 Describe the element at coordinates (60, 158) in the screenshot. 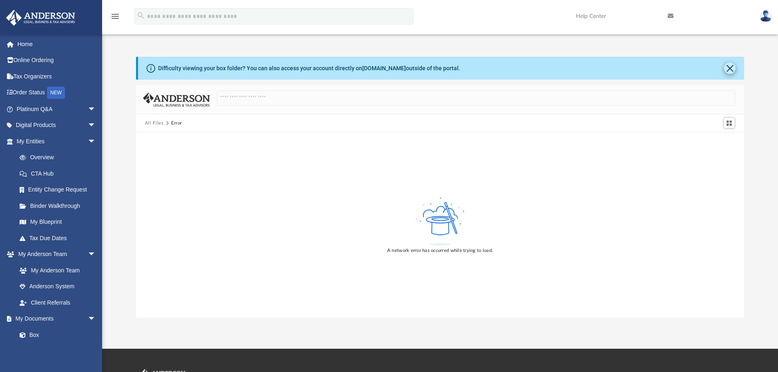

I see `a: Overview` at that location.